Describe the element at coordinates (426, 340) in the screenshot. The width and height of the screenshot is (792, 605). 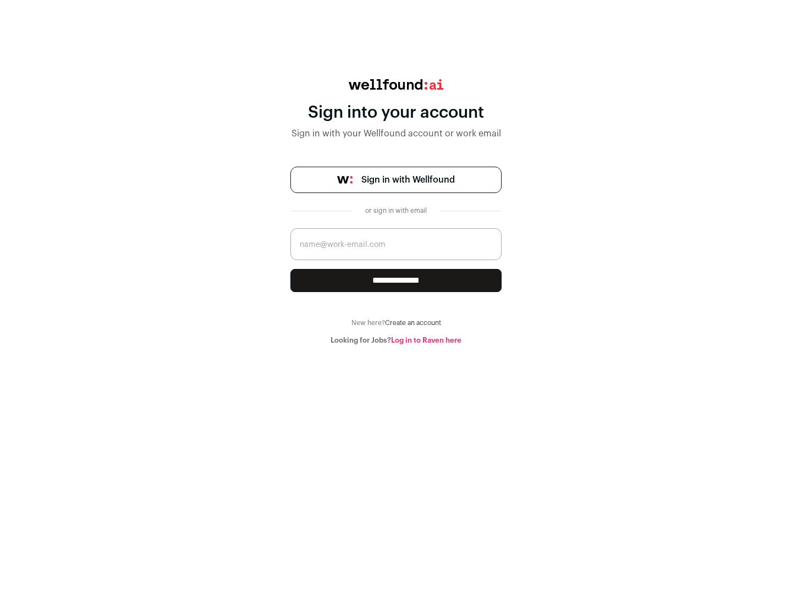
I see `a: Log in to Raven here` at that location.